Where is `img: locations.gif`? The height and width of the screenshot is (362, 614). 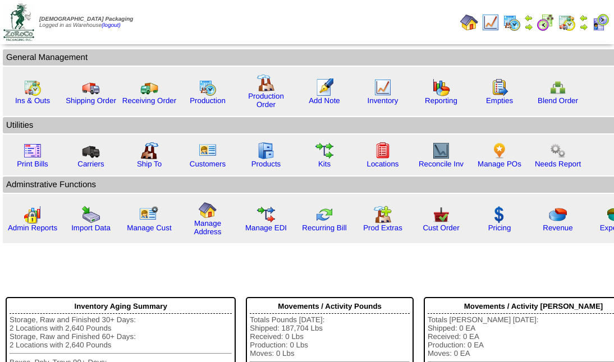
img: locations.gif is located at coordinates (382, 151).